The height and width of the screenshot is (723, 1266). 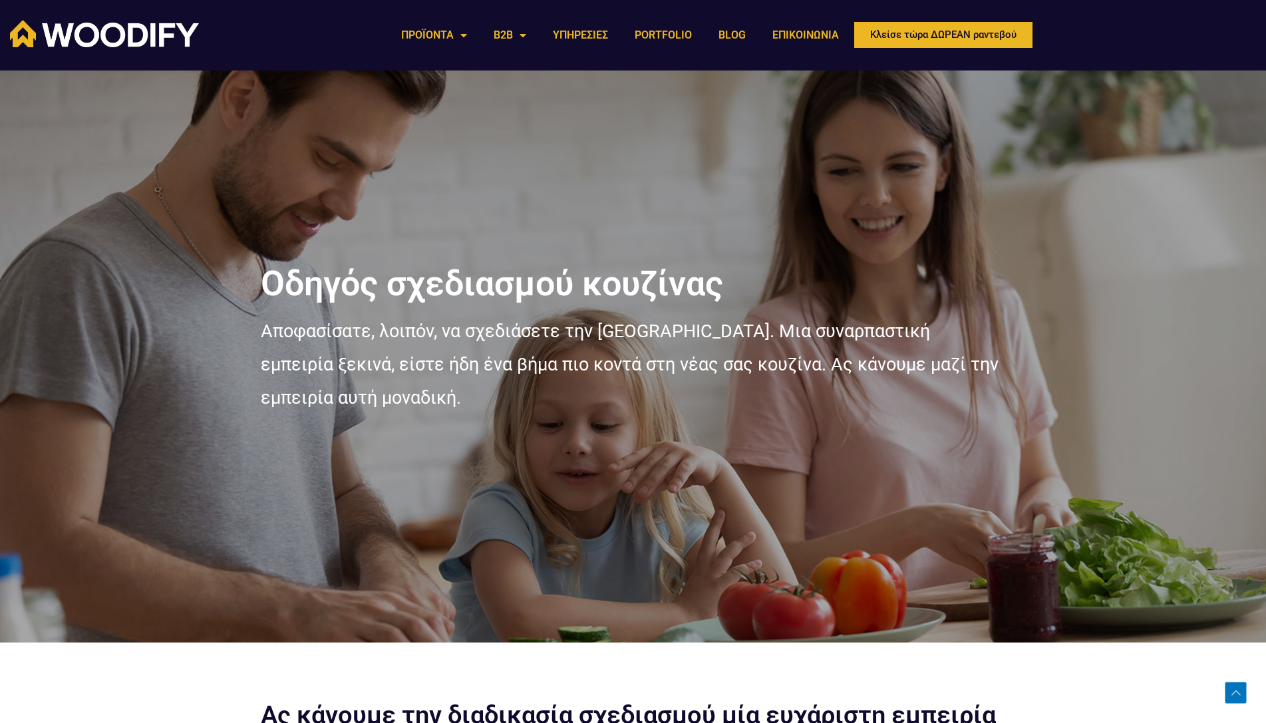 I want to click on a: BLOG, so click(x=732, y=35).